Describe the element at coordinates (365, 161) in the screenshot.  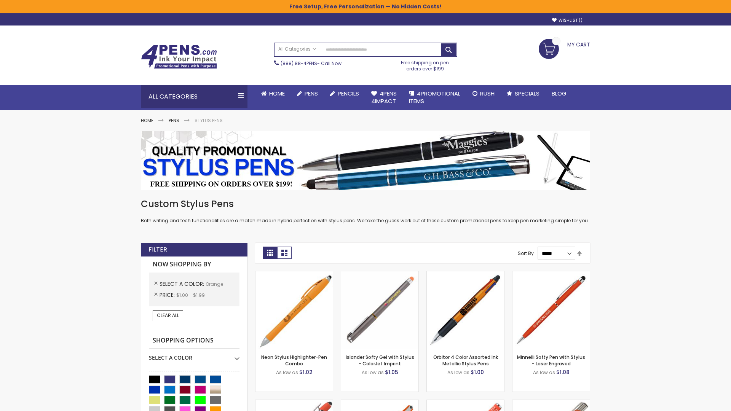
I see `img: Stylus Pens` at that location.